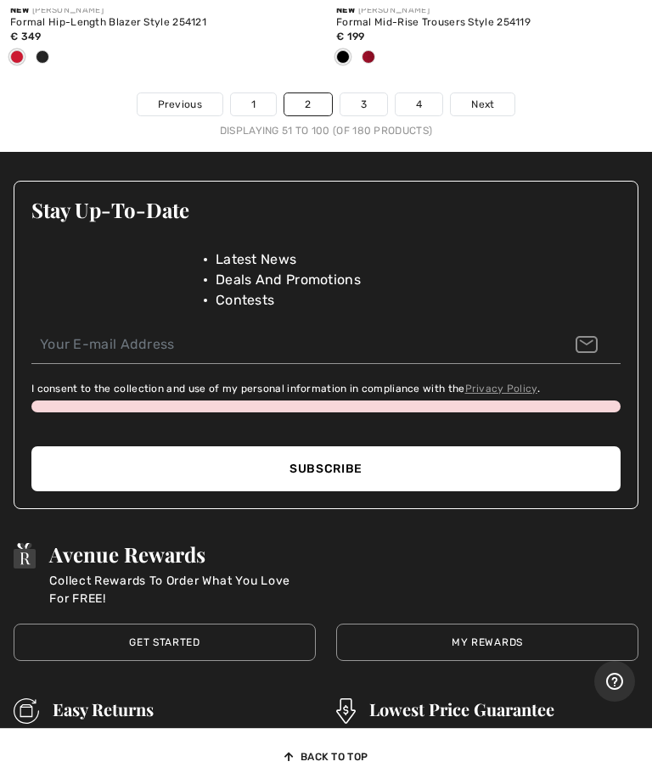 This screenshot has height=784, width=652. Describe the element at coordinates (462, 710) in the screenshot. I see `h3: Lowest Price Guarantee` at that location.